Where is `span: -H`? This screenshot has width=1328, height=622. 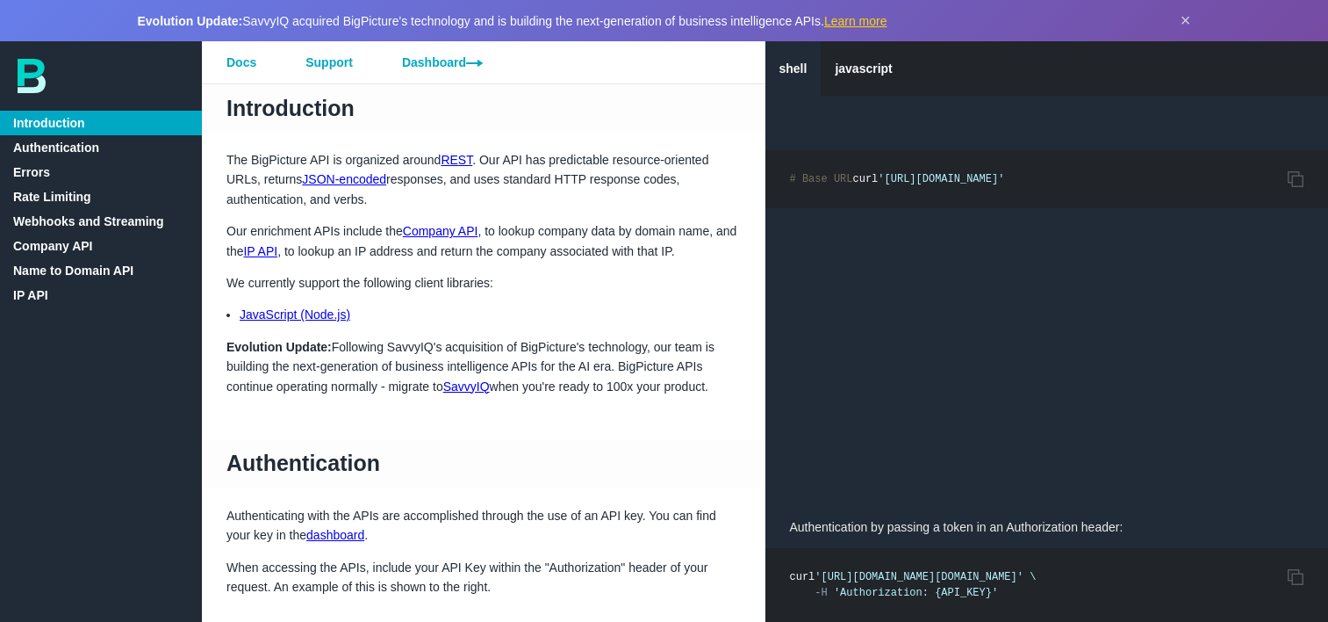
span: -H is located at coordinates (821, 593).